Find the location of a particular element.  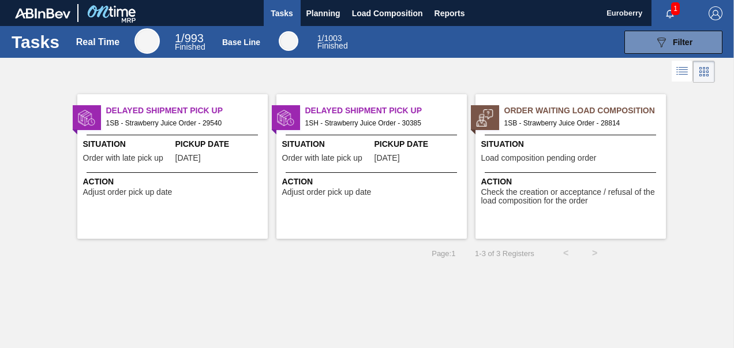

img: Logout is located at coordinates (716, 13).